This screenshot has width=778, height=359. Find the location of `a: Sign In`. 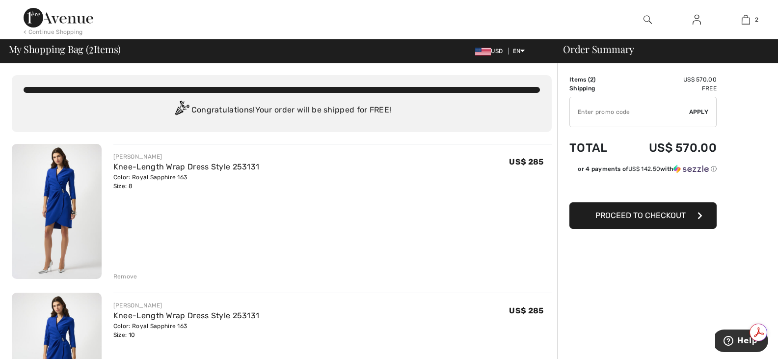

a: Sign In is located at coordinates (696, 20).